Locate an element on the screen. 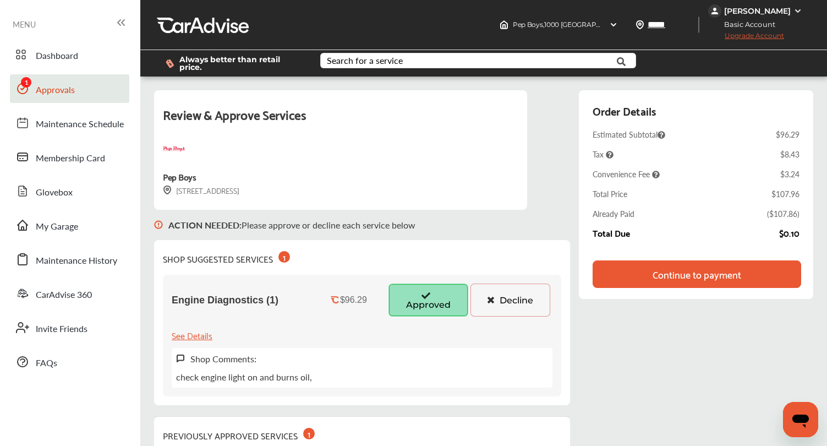  span: My Garage is located at coordinates (57, 227).